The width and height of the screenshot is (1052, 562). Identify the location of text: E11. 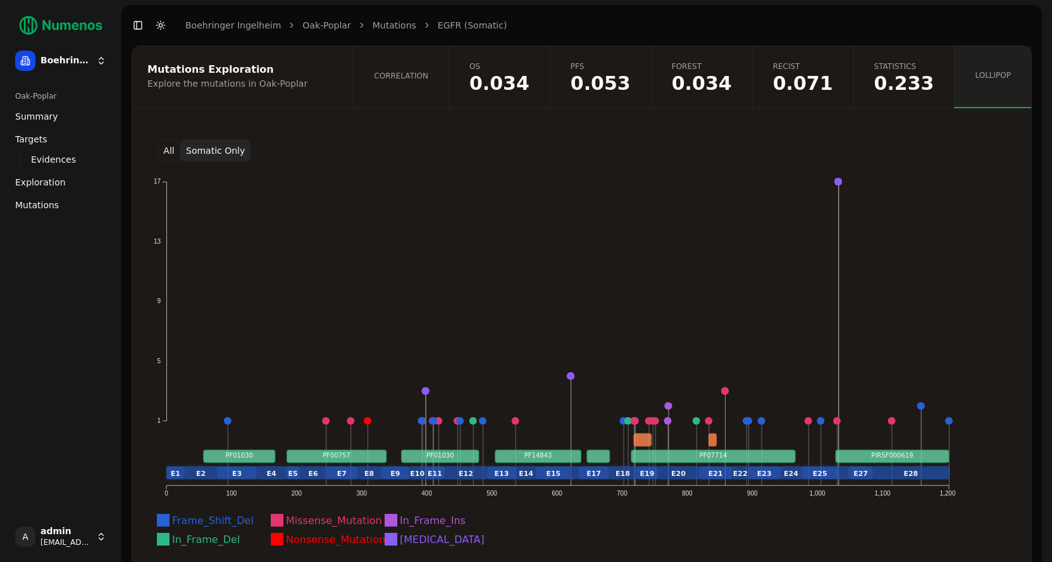
(435, 473).